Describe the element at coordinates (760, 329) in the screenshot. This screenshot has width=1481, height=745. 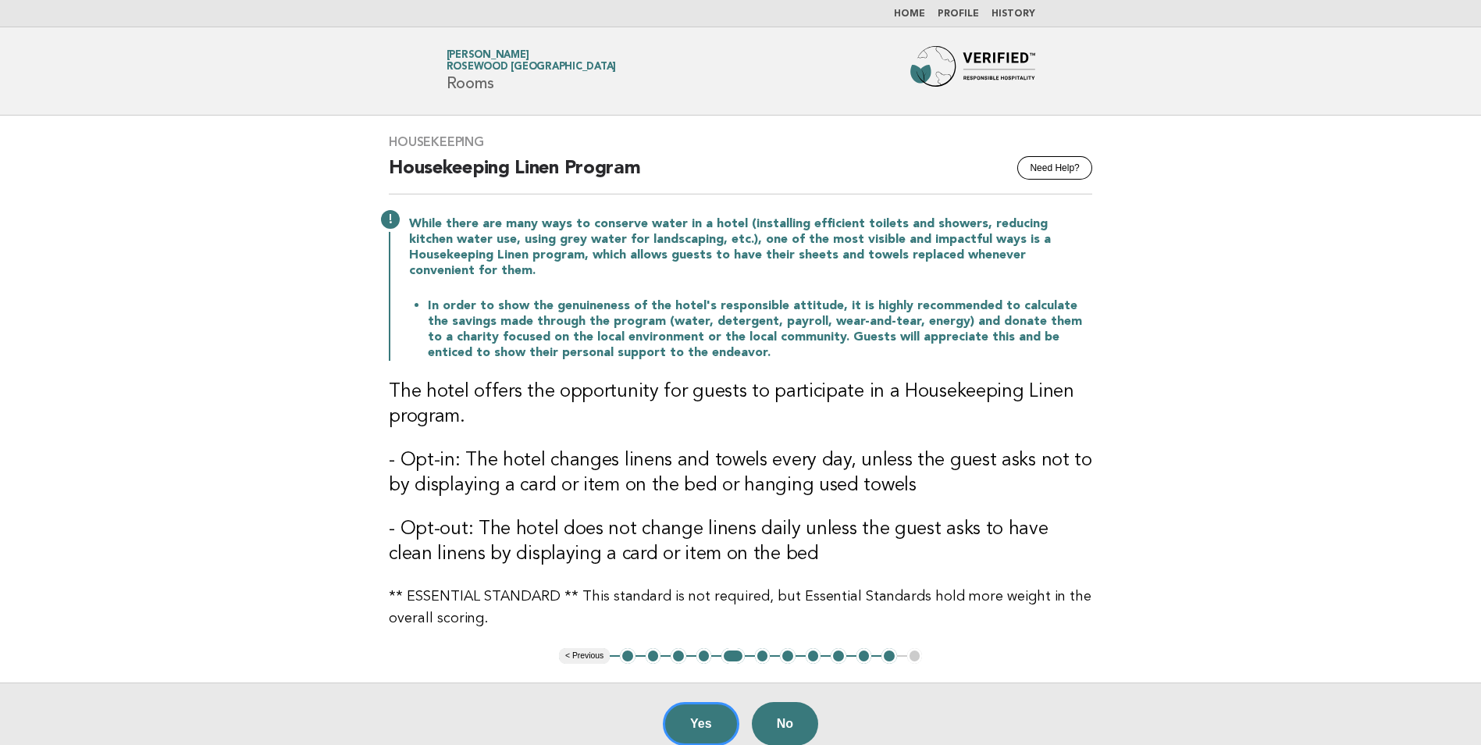
I see `li: In order to show the genuineness of the hotel's responsible attitude, it is highly recommended to...` at that location.